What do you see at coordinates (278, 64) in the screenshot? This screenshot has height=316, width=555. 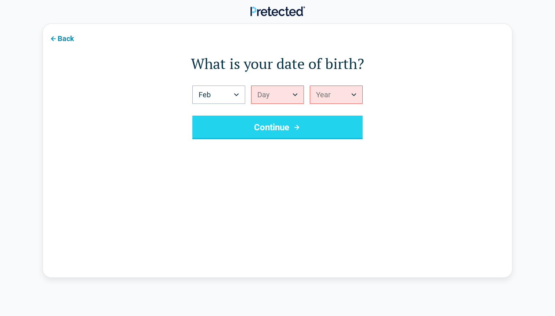 I see `h1: What is your date of birth?` at bounding box center [278, 64].